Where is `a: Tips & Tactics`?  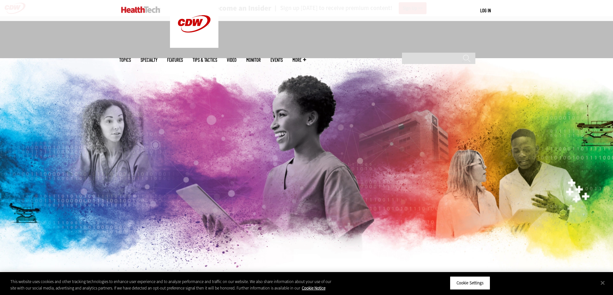 a: Tips & Tactics is located at coordinates (205, 60).